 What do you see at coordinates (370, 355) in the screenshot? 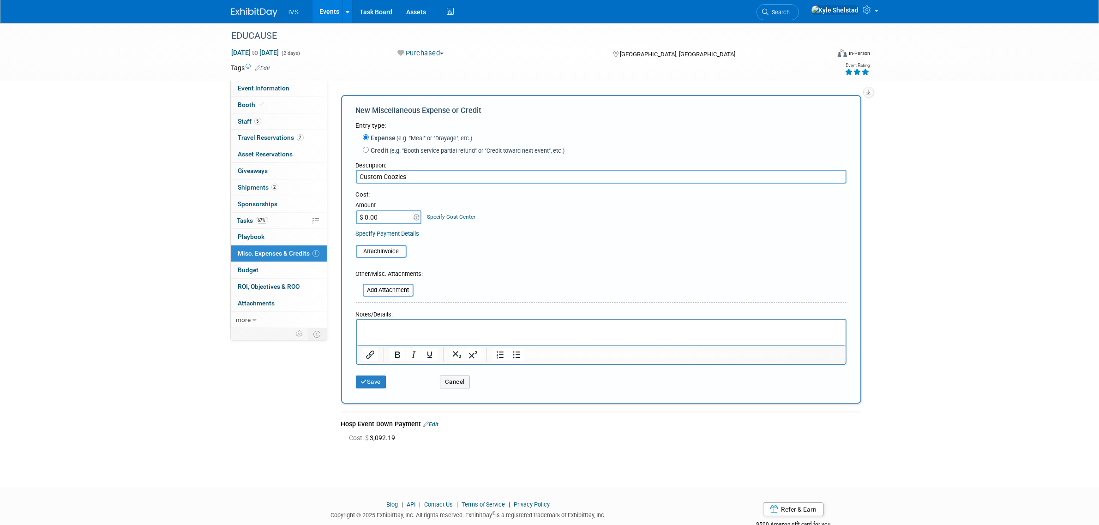
I see `button: Insert/edit link` at bounding box center [370, 355].